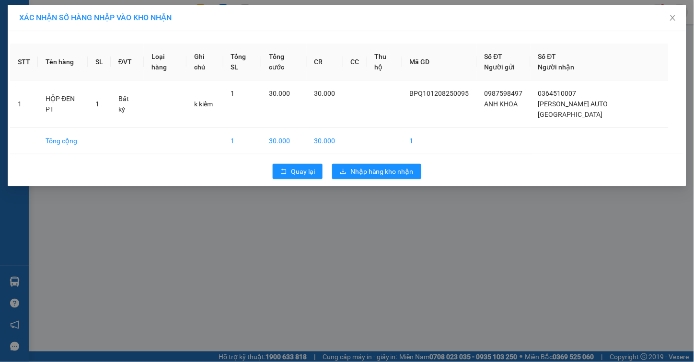  What do you see at coordinates (127, 104) in the screenshot?
I see `td: Bất kỳ` at bounding box center [127, 104].